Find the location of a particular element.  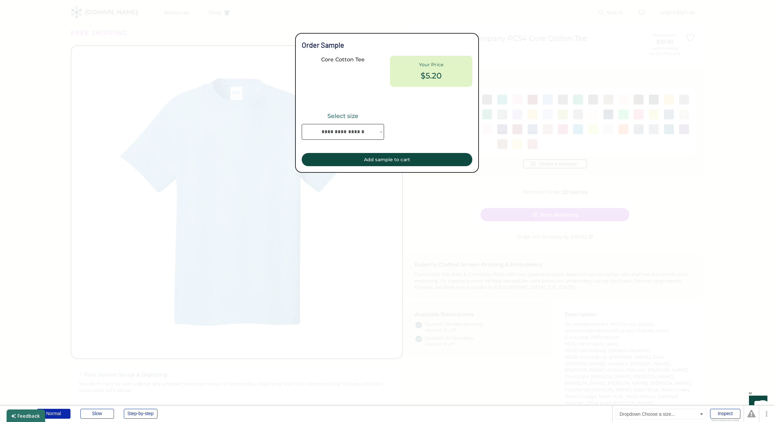

div: Core Cotton Tee is located at coordinates (343, 60).